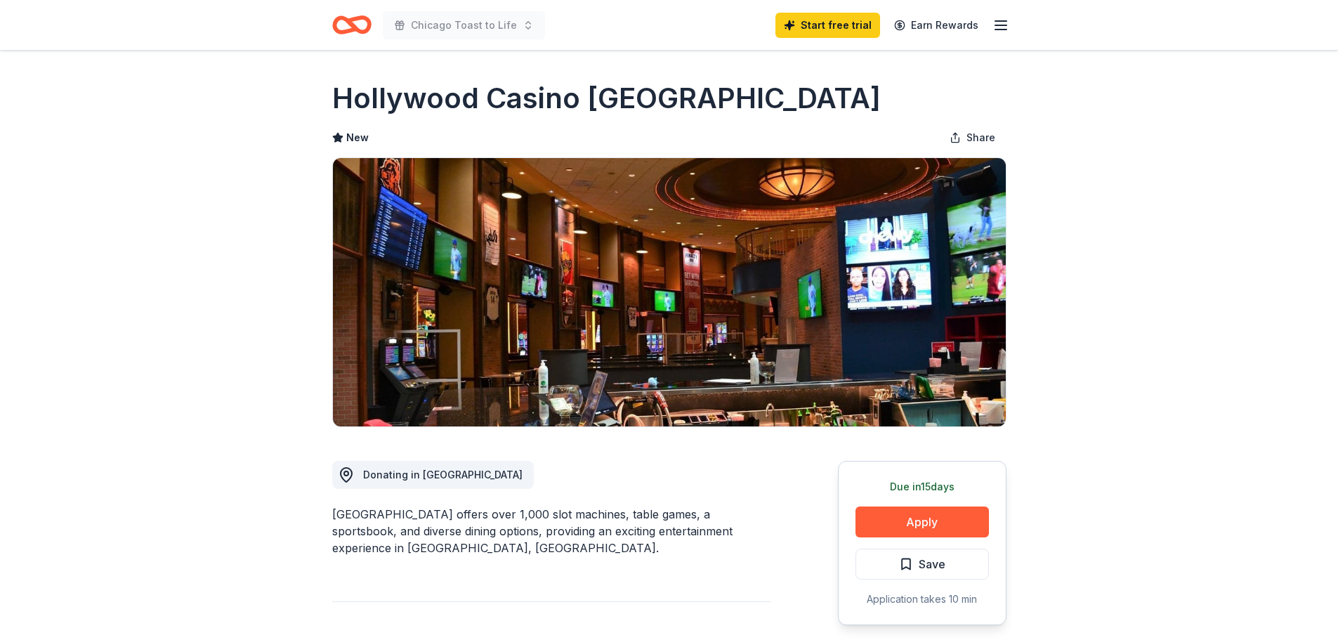 This screenshot has width=1338, height=640. Describe the element at coordinates (922, 599) in the screenshot. I see `div: Application takes 10 min` at that location.